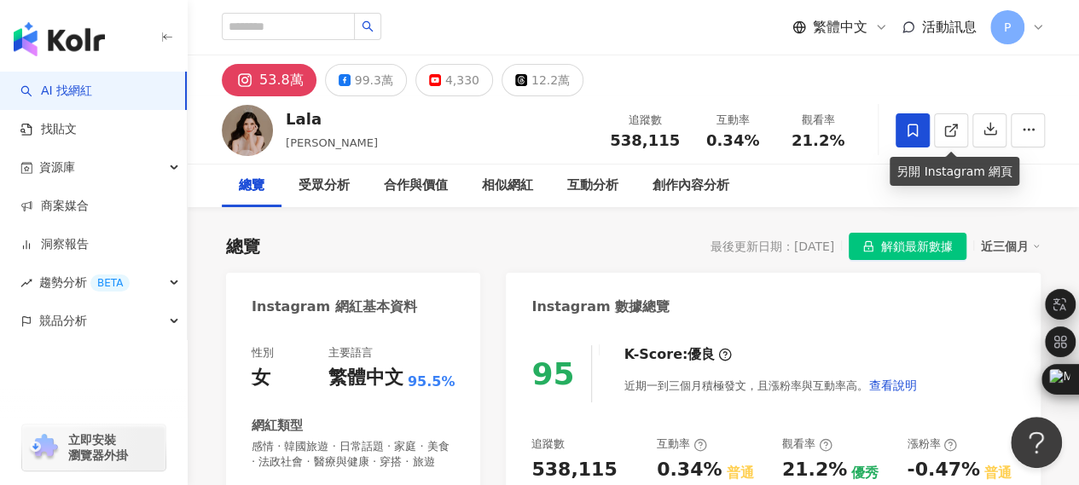  I want to click on span: lock, so click(869, 247).